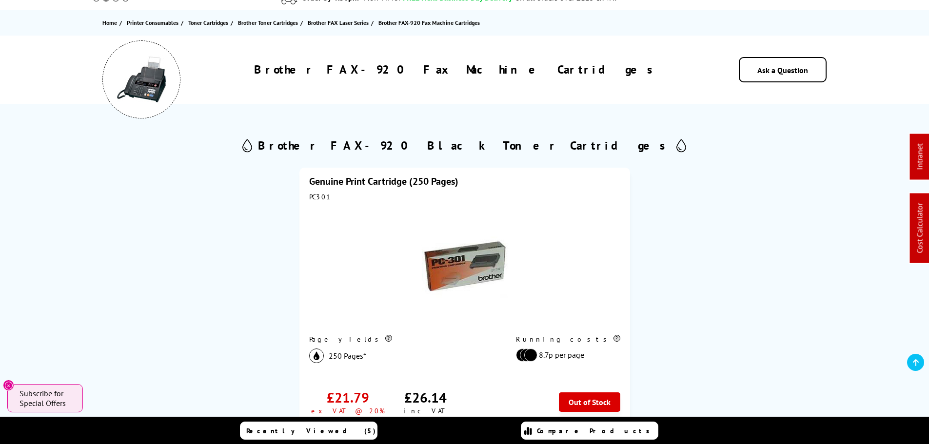 The width and height of the screenshot is (929, 444). Describe the element at coordinates (590, 402) in the screenshot. I see `div: Out of Stock` at that location.